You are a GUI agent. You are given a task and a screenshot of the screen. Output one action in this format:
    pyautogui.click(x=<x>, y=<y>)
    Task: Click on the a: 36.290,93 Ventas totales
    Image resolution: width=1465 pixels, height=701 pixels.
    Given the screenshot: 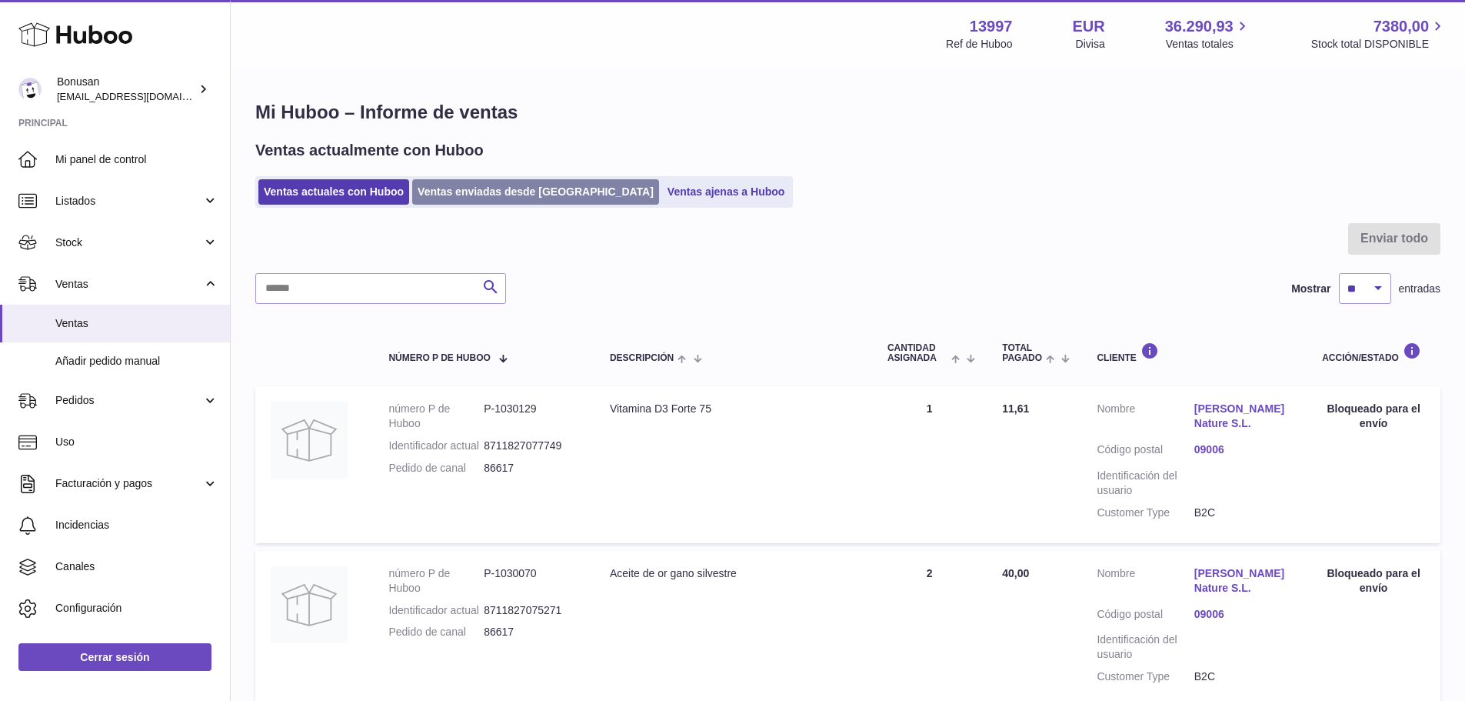 What is the action you would take?
    pyautogui.click(x=1209, y=34)
    